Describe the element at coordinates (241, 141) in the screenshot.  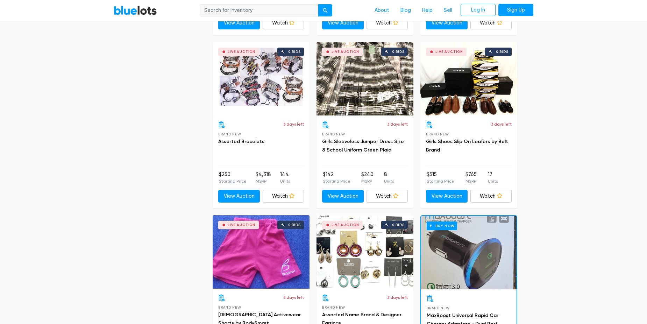
I see `a: Assorted Bracelets` at that location.